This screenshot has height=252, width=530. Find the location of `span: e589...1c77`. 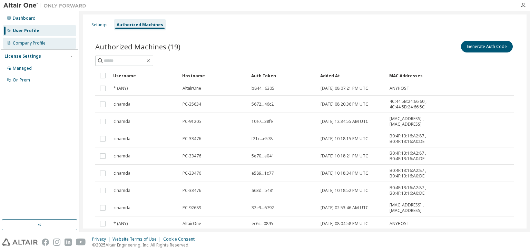

span: e589...1c77 is located at coordinates (263, 173).